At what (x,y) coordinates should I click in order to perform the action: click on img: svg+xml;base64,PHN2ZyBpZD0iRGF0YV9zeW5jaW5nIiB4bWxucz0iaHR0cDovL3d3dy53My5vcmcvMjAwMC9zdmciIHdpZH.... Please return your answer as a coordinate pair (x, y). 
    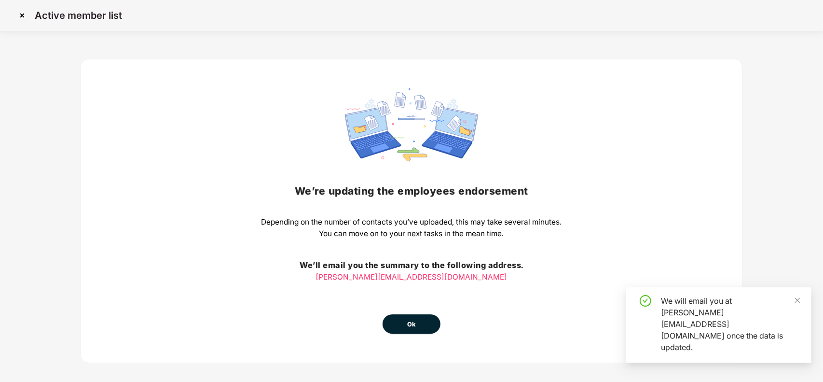
    Looking at the image, I should click on (411, 124).